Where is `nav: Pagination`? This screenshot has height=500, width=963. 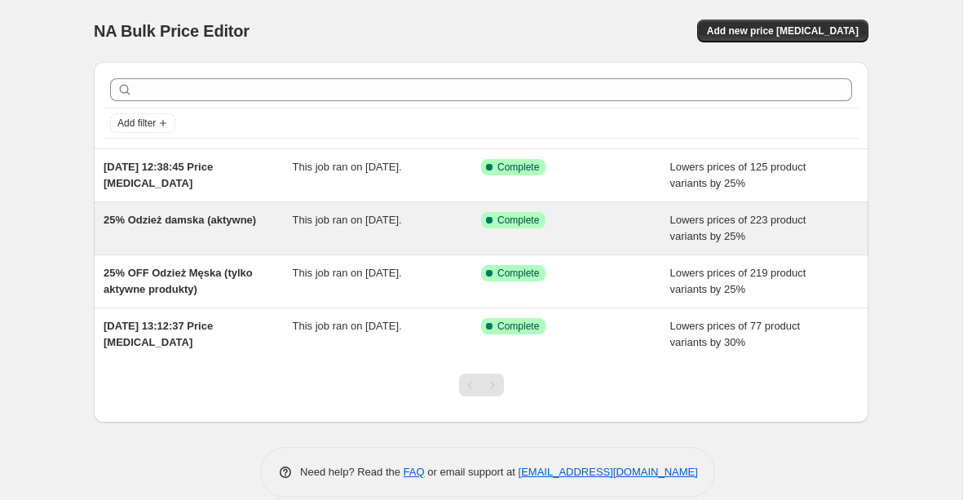
nav: Pagination is located at coordinates (481, 385).